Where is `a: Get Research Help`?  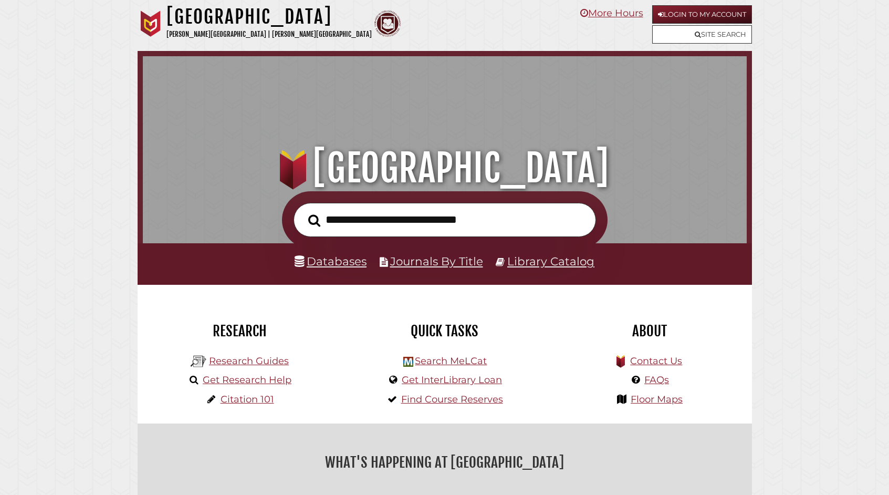 a: Get Research Help is located at coordinates (247, 380).